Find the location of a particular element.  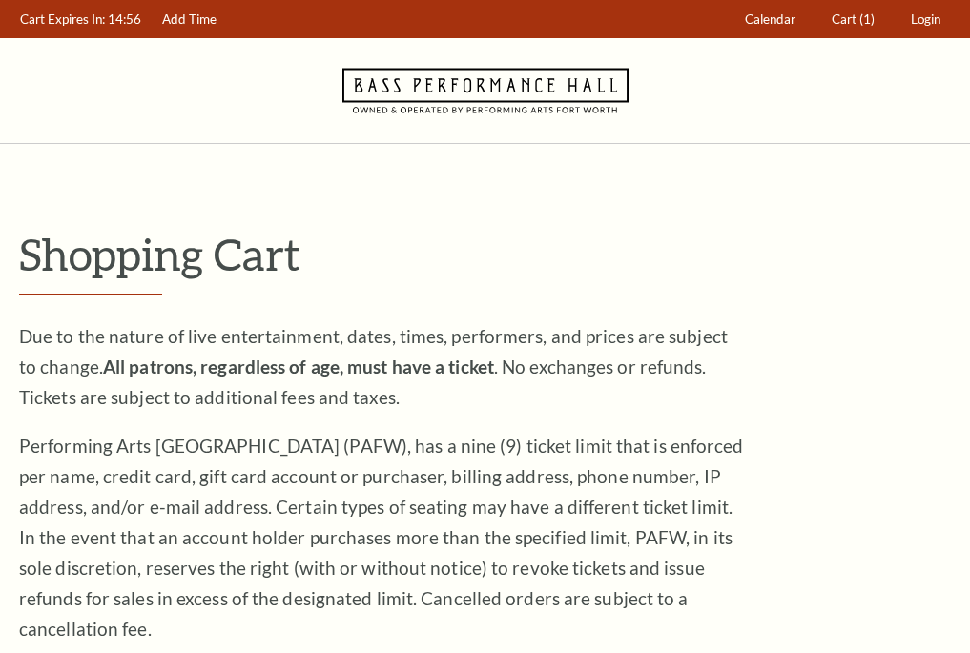

span: Calendar is located at coordinates (770, 19).